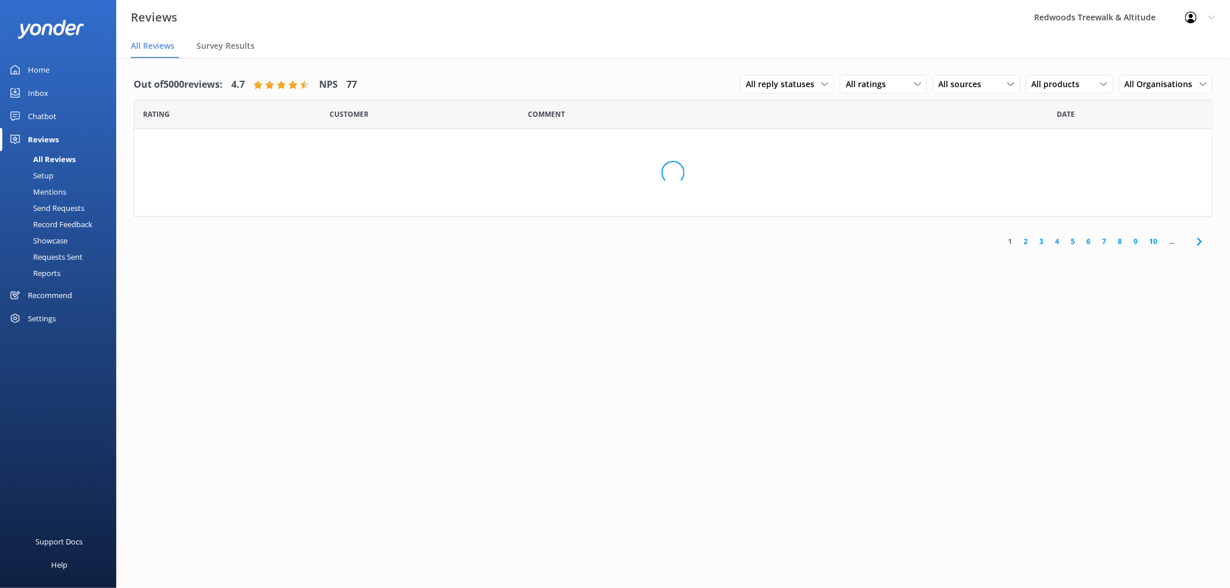  Describe the element at coordinates (45, 208) in the screenshot. I see `div: Send Requests` at that location.